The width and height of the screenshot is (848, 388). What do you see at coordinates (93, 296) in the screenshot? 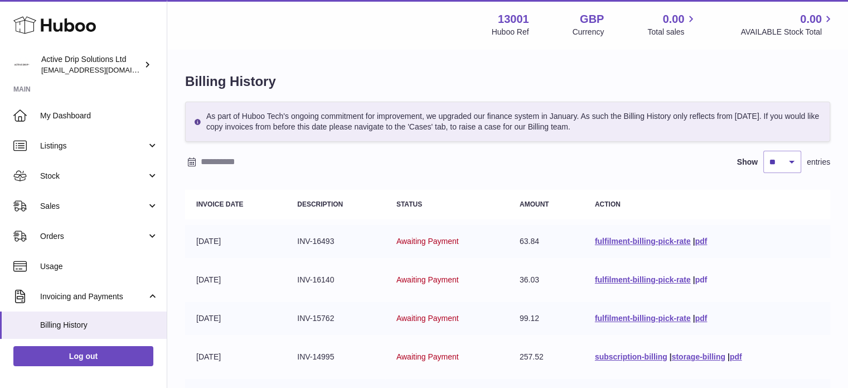
I see `span: Invoicing and Payments` at bounding box center [93, 296].